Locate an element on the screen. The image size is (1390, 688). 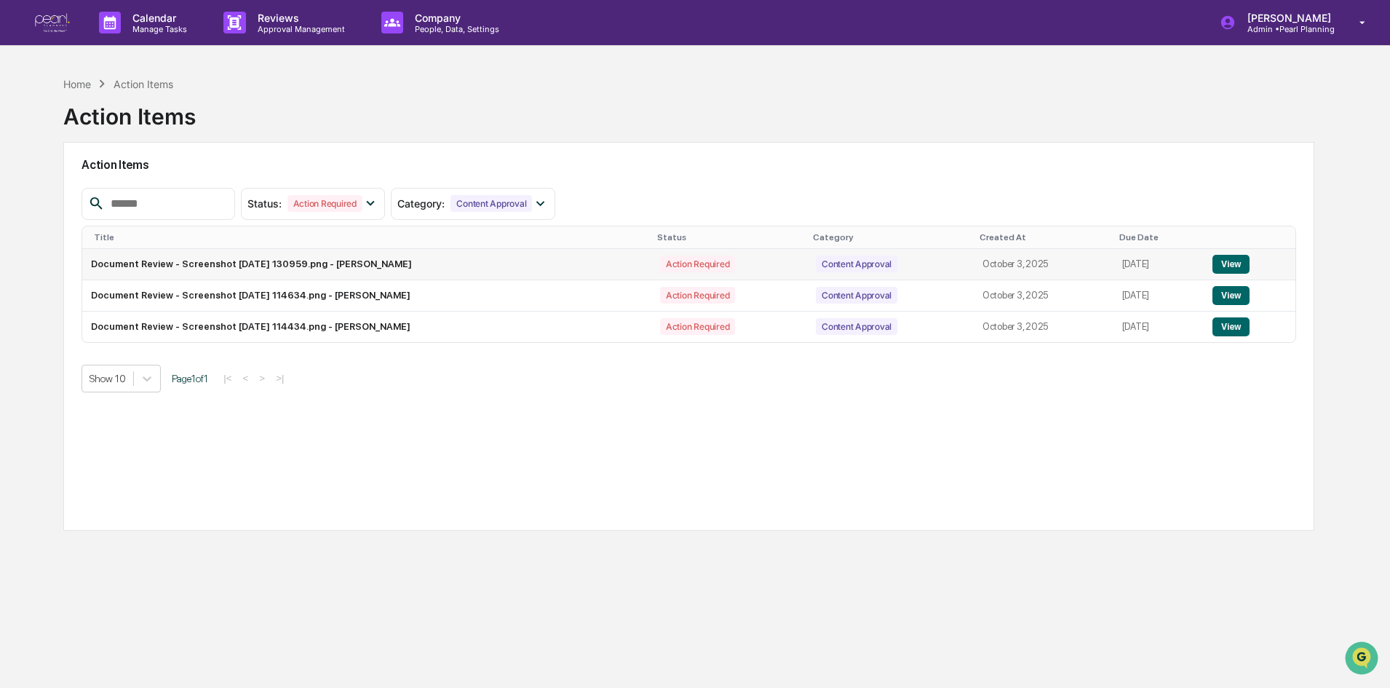
div: Title is located at coordinates (370, 237).